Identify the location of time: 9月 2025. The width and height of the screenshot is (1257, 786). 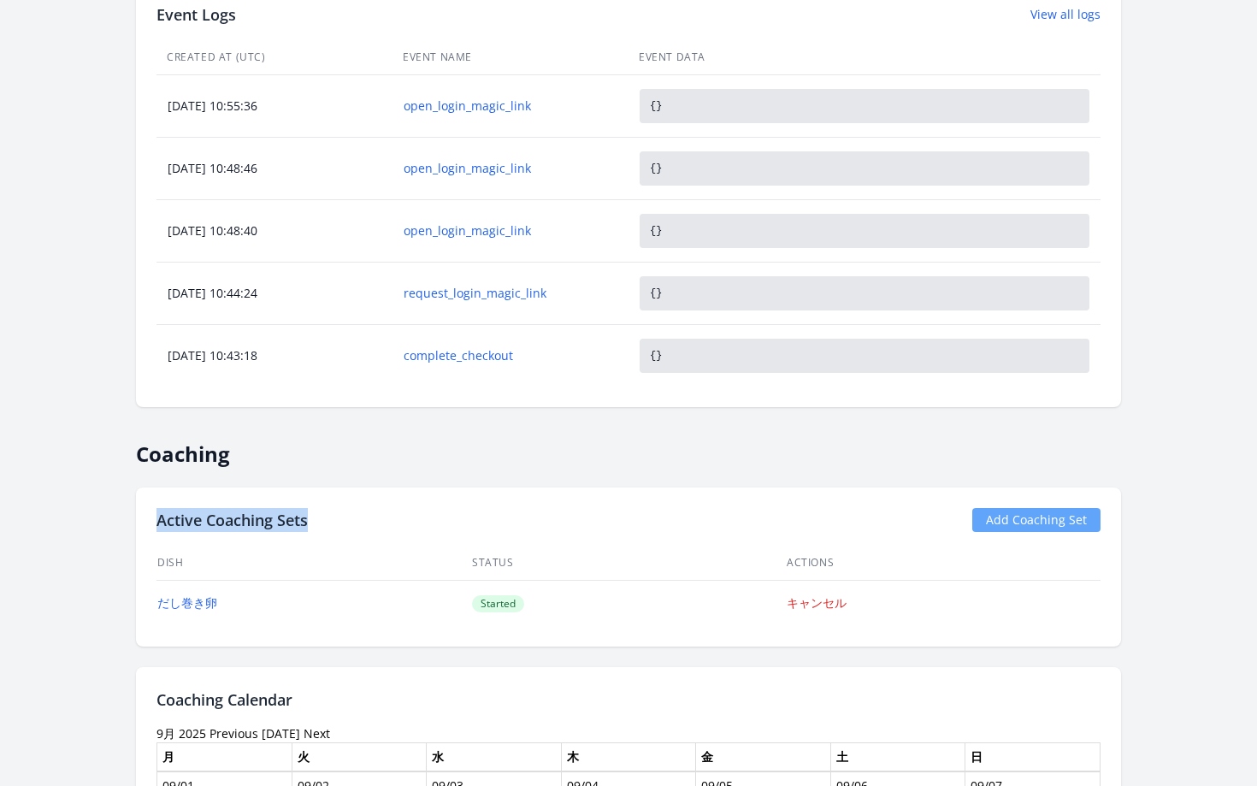
(181, 733).